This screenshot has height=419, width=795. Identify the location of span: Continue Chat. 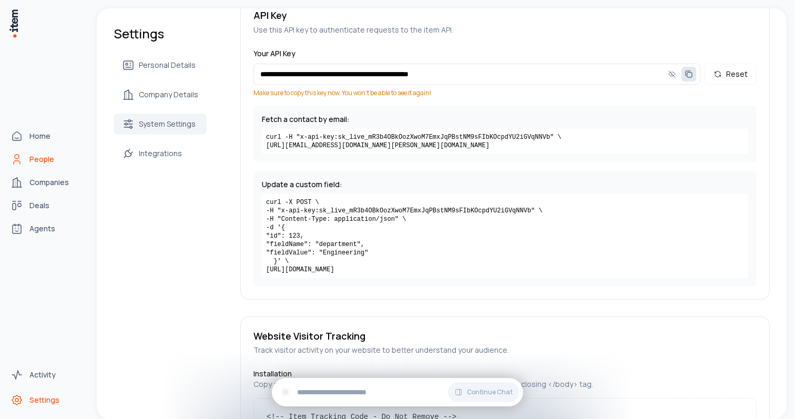
(489, 392).